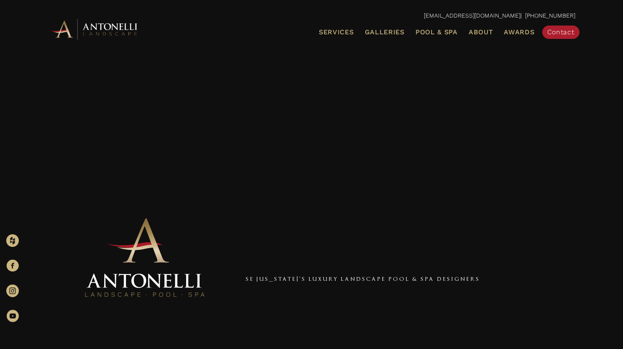  What do you see at coordinates (145, 258) in the screenshot?
I see `img: Antonelli Stacked Logo` at bounding box center [145, 258].